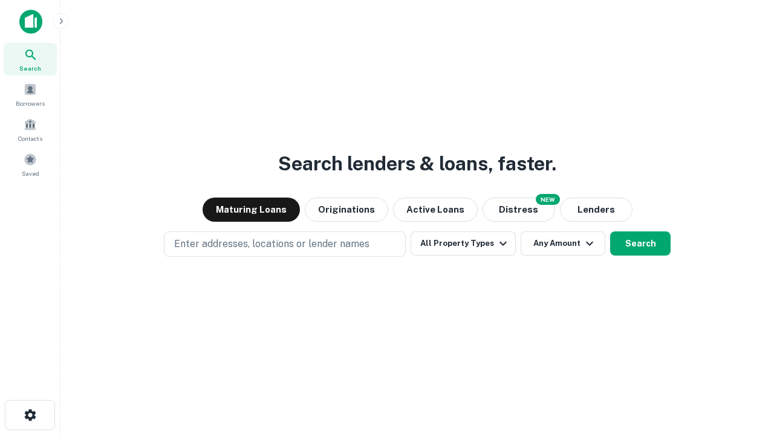 Image resolution: width=774 pixels, height=435 pixels. I want to click on p: Enter addresses, locations or lender names, so click(271, 244).